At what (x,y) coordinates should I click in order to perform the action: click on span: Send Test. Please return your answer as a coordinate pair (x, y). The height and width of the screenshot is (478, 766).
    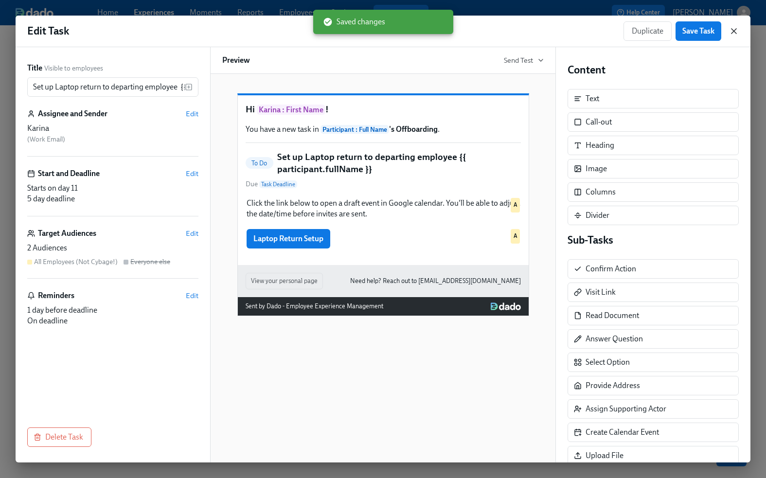
    Looking at the image, I should click on (524, 60).